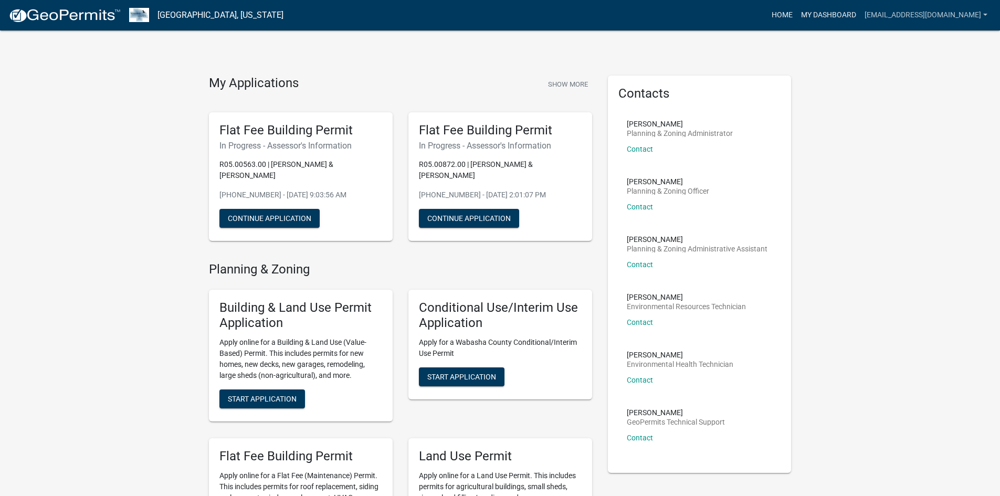  Describe the element at coordinates (139, 15) in the screenshot. I see `img: Wabasha County, Minnesota` at that location.